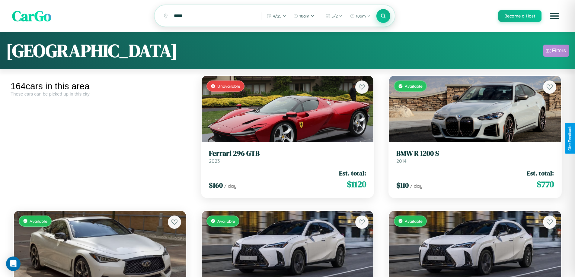 The height and width of the screenshot is (277, 575). What do you see at coordinates (214, 161) in the screenshot?
I see `span: 2023` at bounding box center [214, 161].